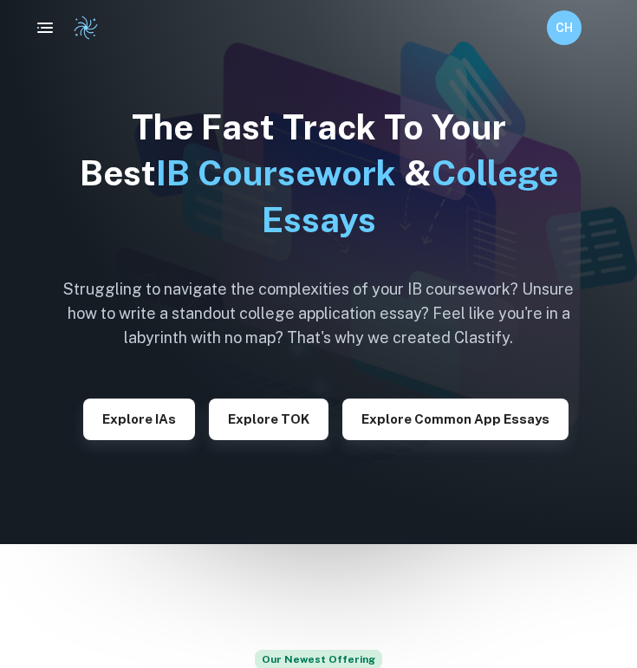 The width and height of the screenshot is (637, 668). I want to click on h6: Struggling to navigate the complexities of your IB coursework? Unsure how to write a standout col..., so click(319, 314).